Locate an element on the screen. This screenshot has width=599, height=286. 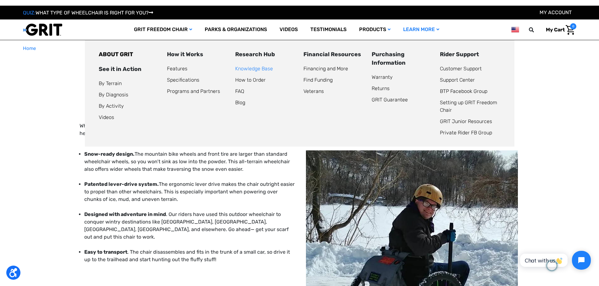
div: Financial Resources is located at coordinates (334, 54).